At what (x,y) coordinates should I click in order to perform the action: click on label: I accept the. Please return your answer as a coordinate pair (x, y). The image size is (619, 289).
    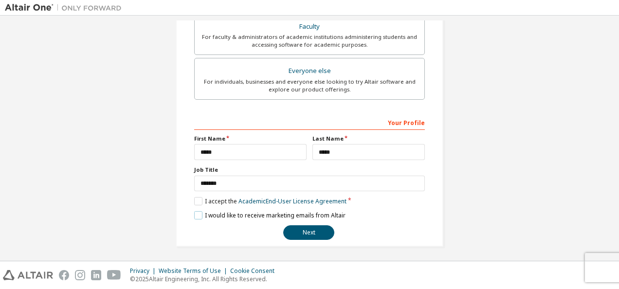
    Looking at the image, I should click on (270, 201).